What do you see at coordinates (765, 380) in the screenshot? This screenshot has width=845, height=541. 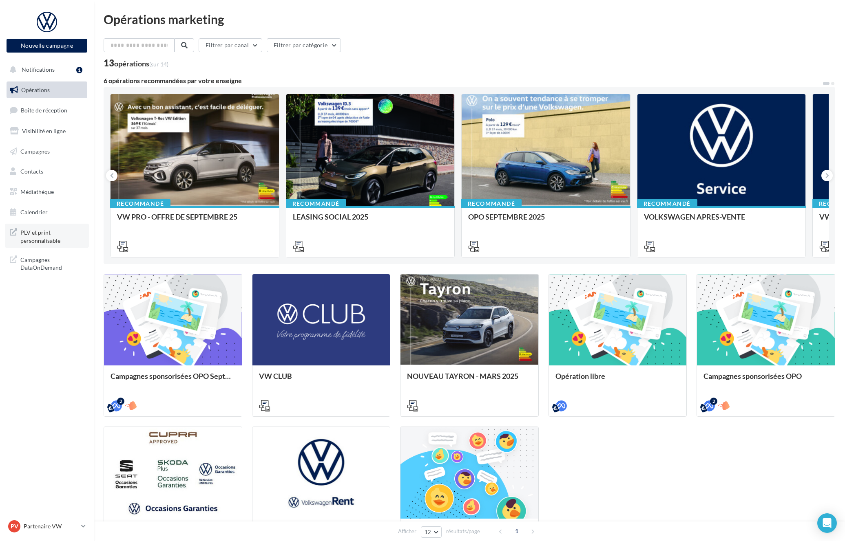 I see `div: Campagnes sponsorisées OPO` at bounding box center [765, 380].